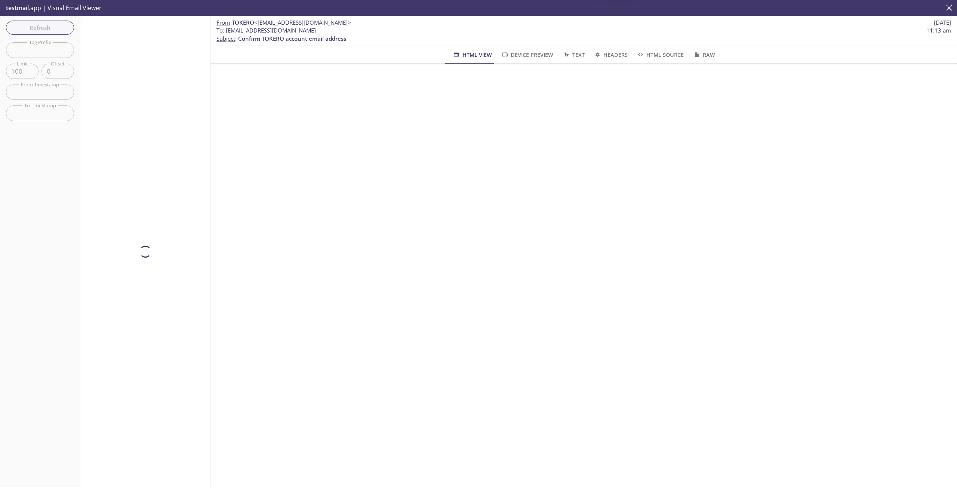 The image size is (957, 488). What do you see at coordinates (472, 55) in the screenshot?
I see `span: HTML View` at bounding box center [472, 55].